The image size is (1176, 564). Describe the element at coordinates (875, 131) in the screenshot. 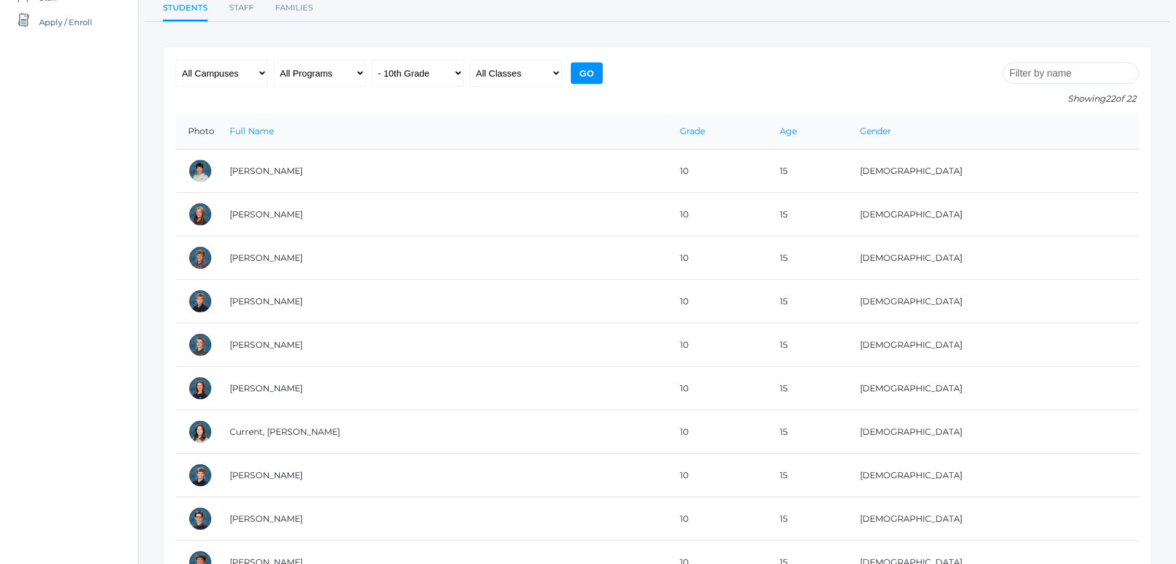

I see `a: Gender` at that location.